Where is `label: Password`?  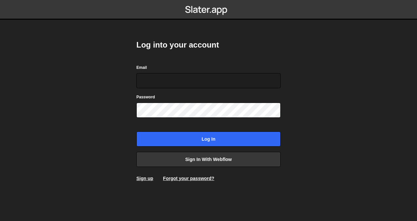 label: Password is located at coordinates (146, 97).